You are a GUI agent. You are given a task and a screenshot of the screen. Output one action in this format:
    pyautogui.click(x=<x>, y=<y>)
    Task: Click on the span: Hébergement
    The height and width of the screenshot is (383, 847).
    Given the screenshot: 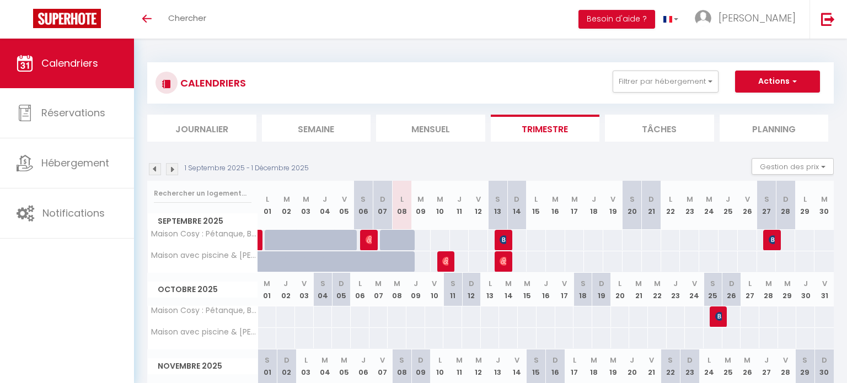 What is the action you would take?
    pyautogui.click(x=75, y=163)
    